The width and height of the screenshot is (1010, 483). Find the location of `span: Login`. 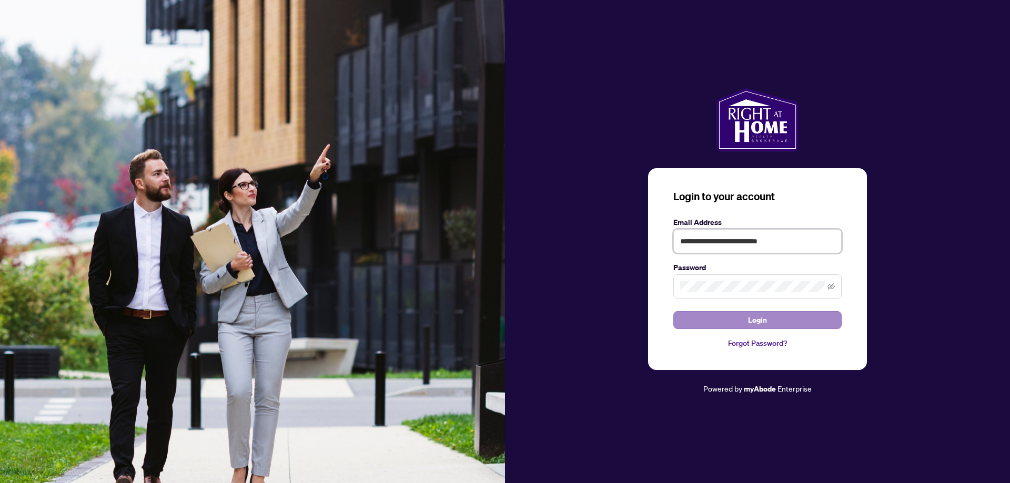

span: Login is located at coordinates (757, 320).